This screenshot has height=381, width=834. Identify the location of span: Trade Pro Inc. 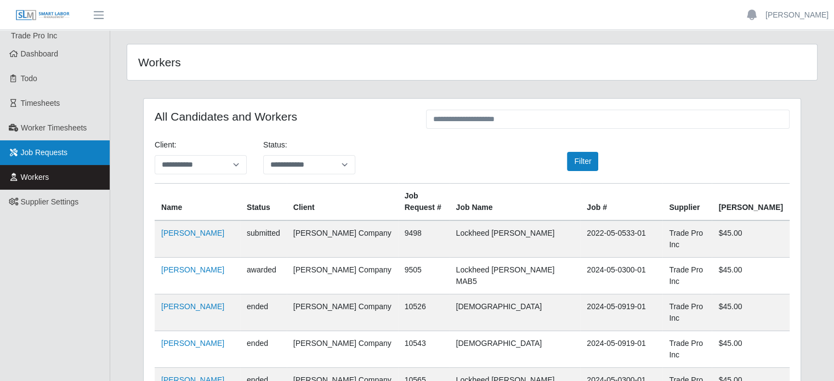
(34, 36).